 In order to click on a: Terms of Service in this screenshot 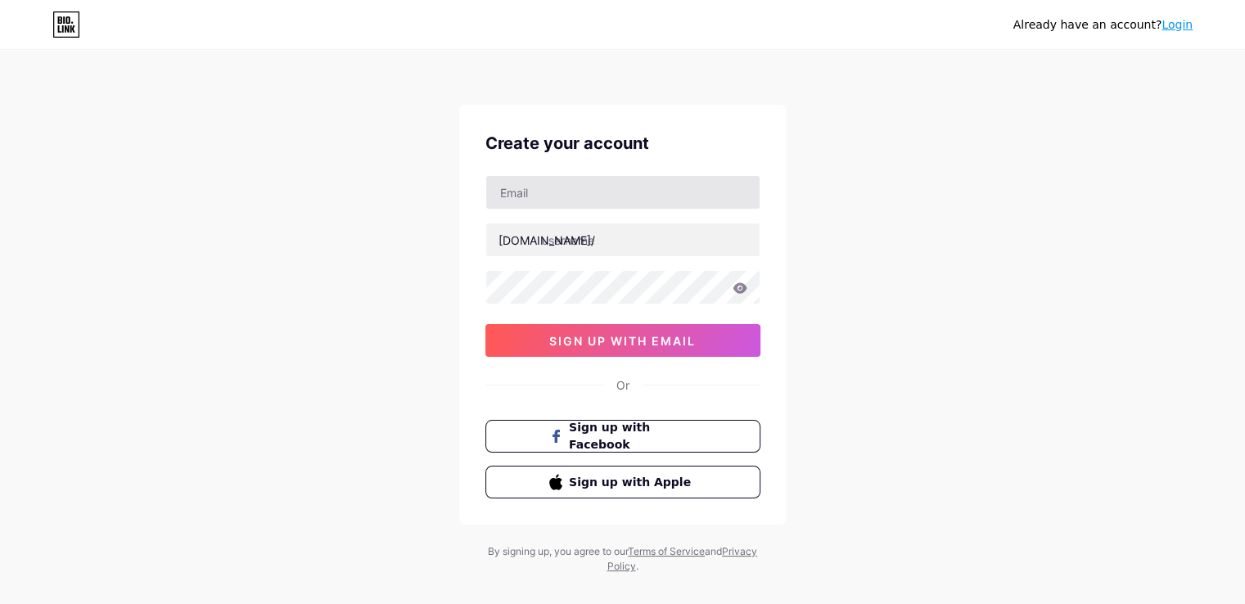, I will do `click(667, 551)`.